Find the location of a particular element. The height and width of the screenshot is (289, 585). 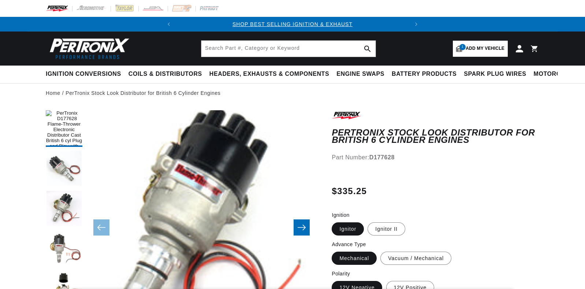

span: Spark Plug Wires is located at coordinates (495, 74).